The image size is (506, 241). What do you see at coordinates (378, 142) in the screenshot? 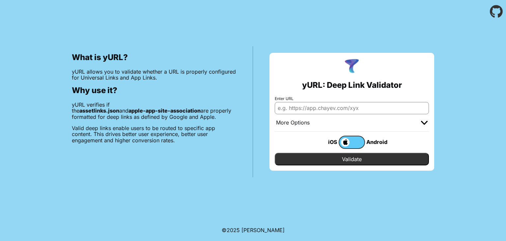
I see `div: Android` at bounding box center [378, 142].